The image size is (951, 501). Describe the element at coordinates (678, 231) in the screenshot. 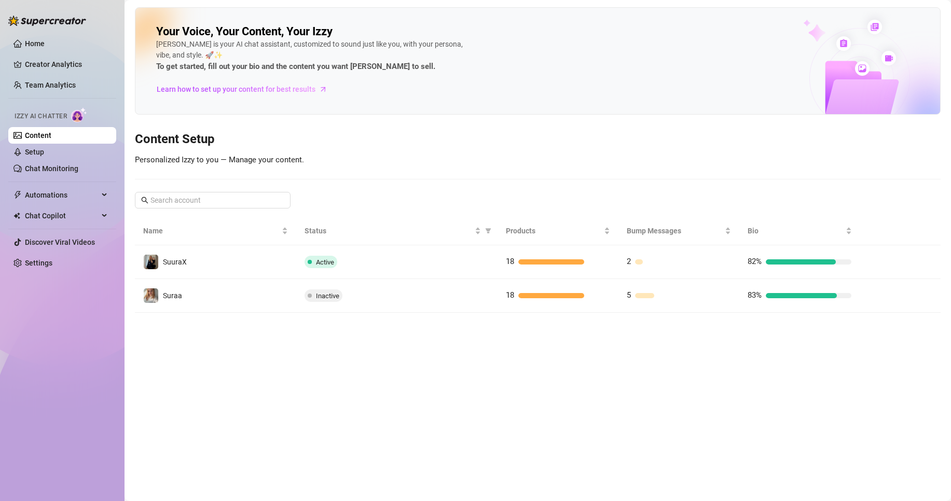

I see `th: Bump Messages` at that location.